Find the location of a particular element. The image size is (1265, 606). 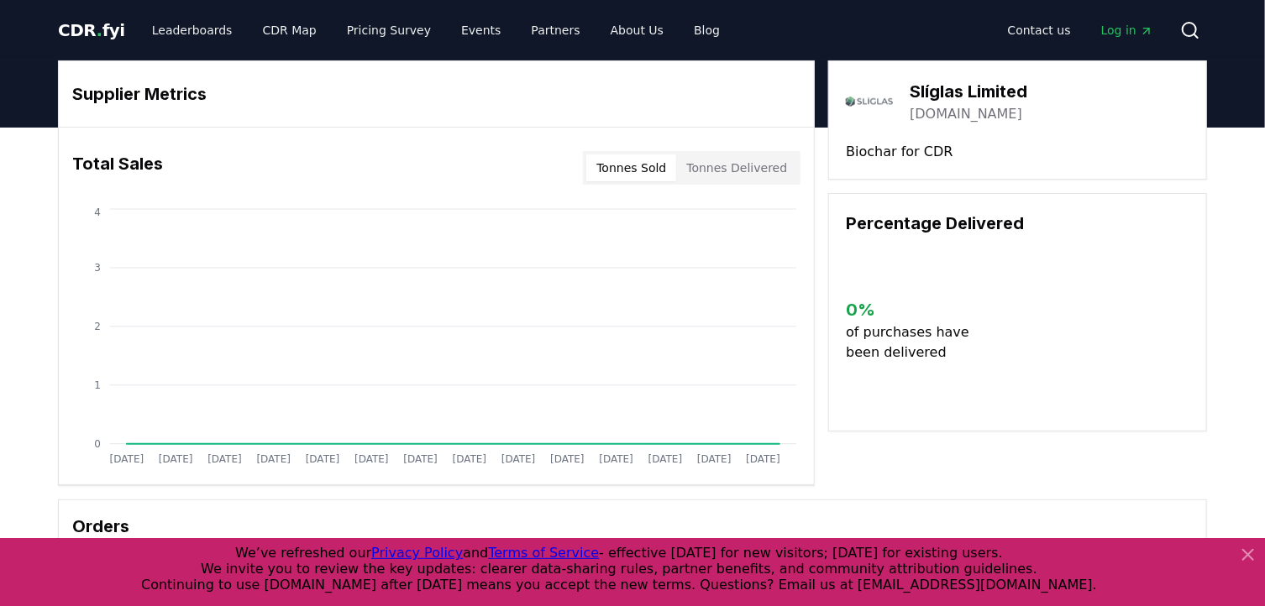

tspan: 4 is located at coordinates (97, 213).